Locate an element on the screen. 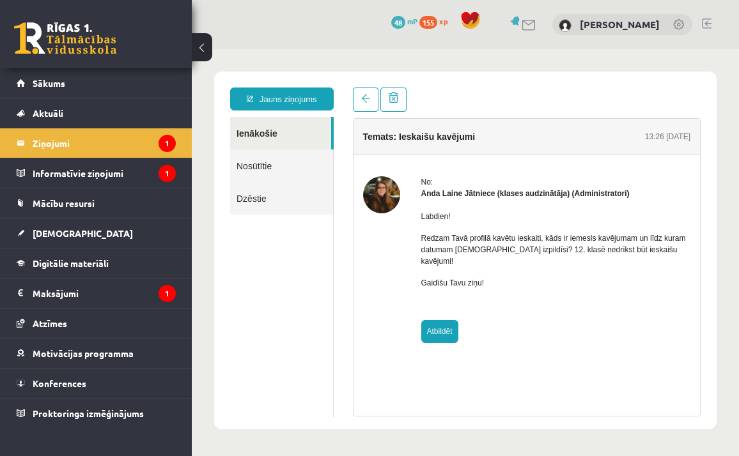 The height and width of the screenshot is (456, 739). span: Digitālie materiāli is located at coordinates (70, 263).